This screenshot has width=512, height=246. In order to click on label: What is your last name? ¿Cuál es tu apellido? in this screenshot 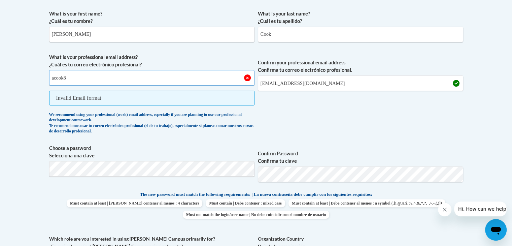, I will do `click(361, 18)`.